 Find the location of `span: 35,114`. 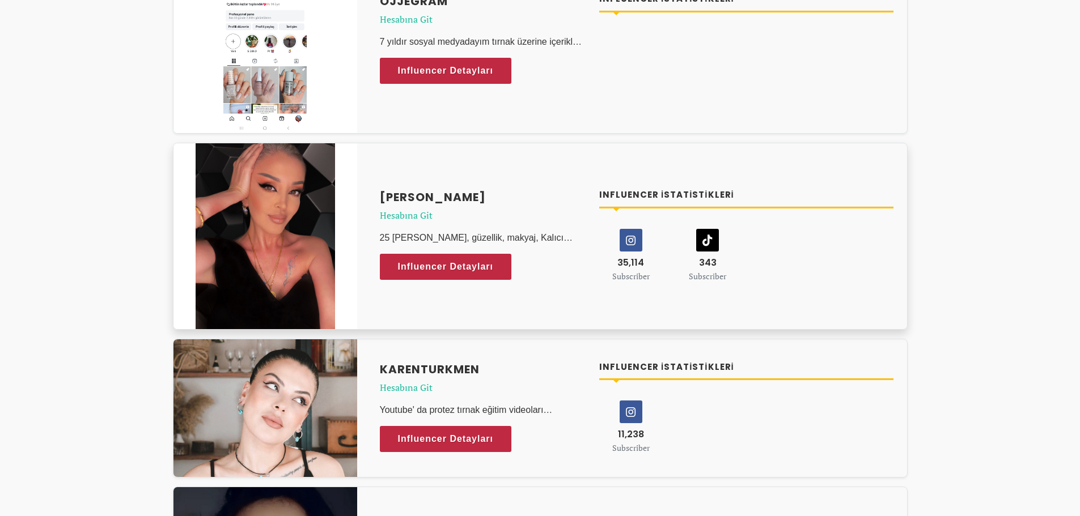

span: 35,114 is located at coordinates (630, 263).